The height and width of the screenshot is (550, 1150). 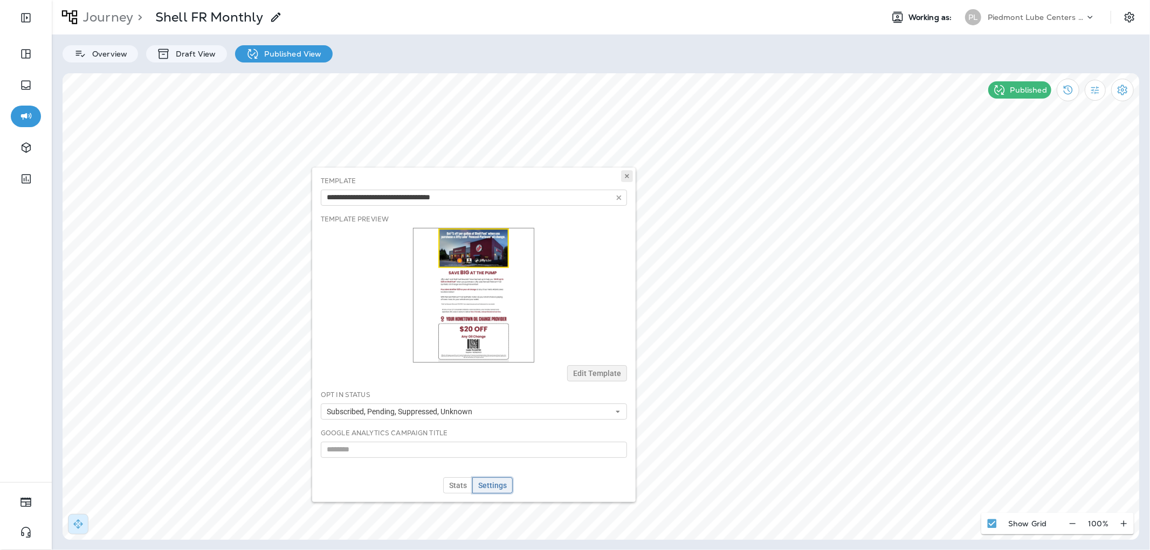 What do you see at coordinates (1027, 524) in the screenshot?
I see `p: Show Grid` at bounding box center [1027, 524].